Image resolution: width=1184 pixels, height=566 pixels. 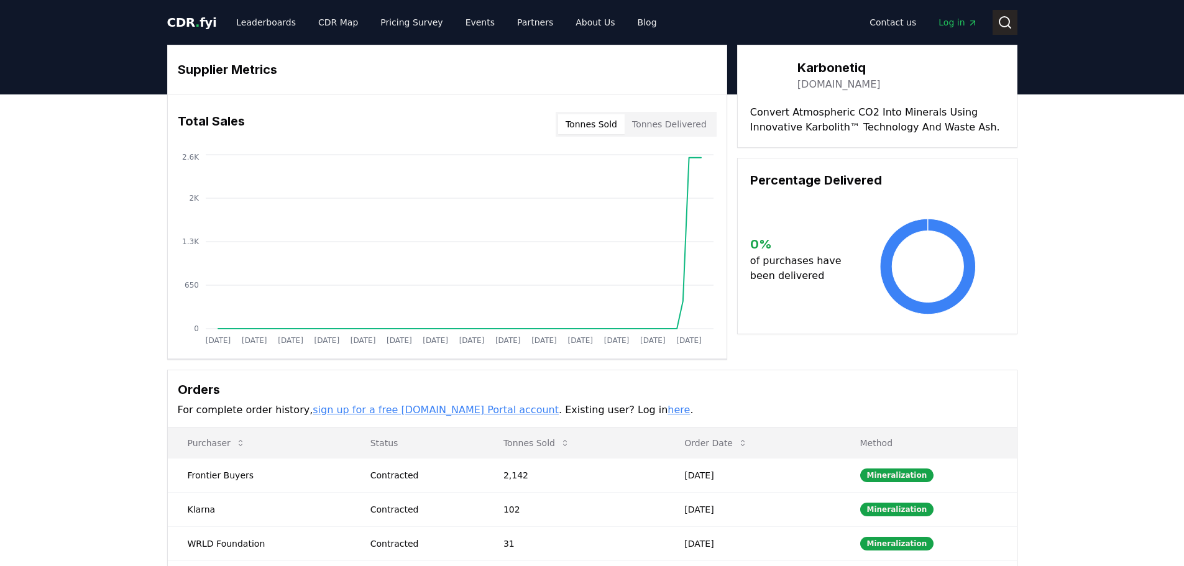 I want to click on h3: Karbonetiq, so click(x=839, y=68).